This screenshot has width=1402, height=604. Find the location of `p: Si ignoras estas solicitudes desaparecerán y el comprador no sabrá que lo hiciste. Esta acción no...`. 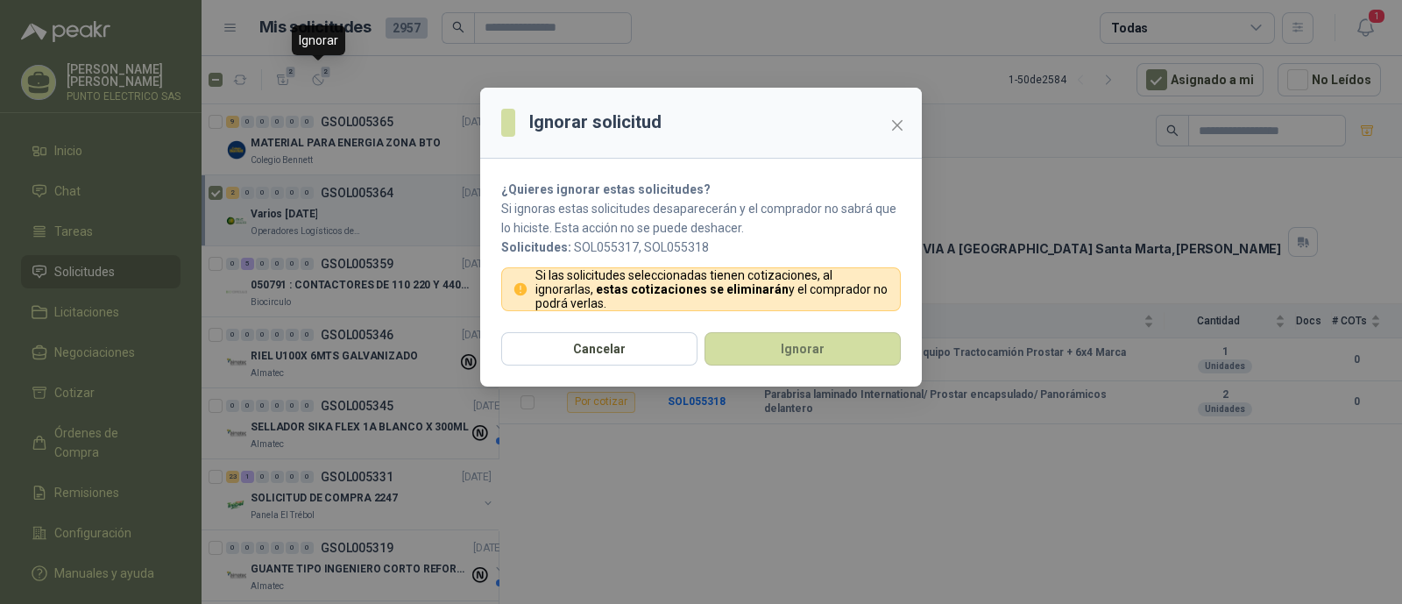

p: Si ignoras estas solicitudes desaparecerán y el comprador no sabrá que lo hiciste. Esta acción no... is located at coordinates (701, 218).